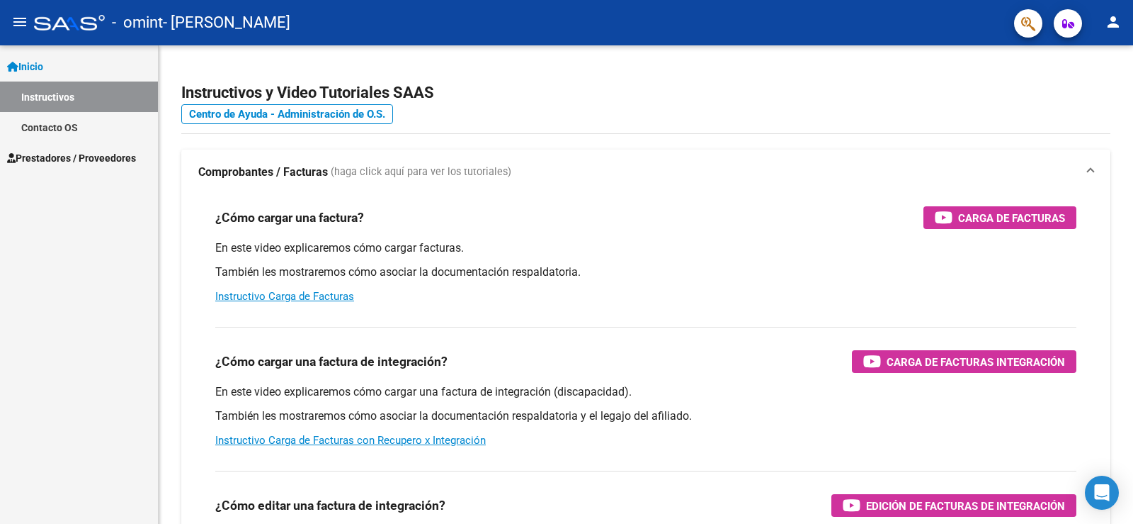  What do you see at coordinates (287, 114) in the screenshot?
I see `a: Centro de Ayuda - Administración de O.S.` at bounding box center [287, 114].